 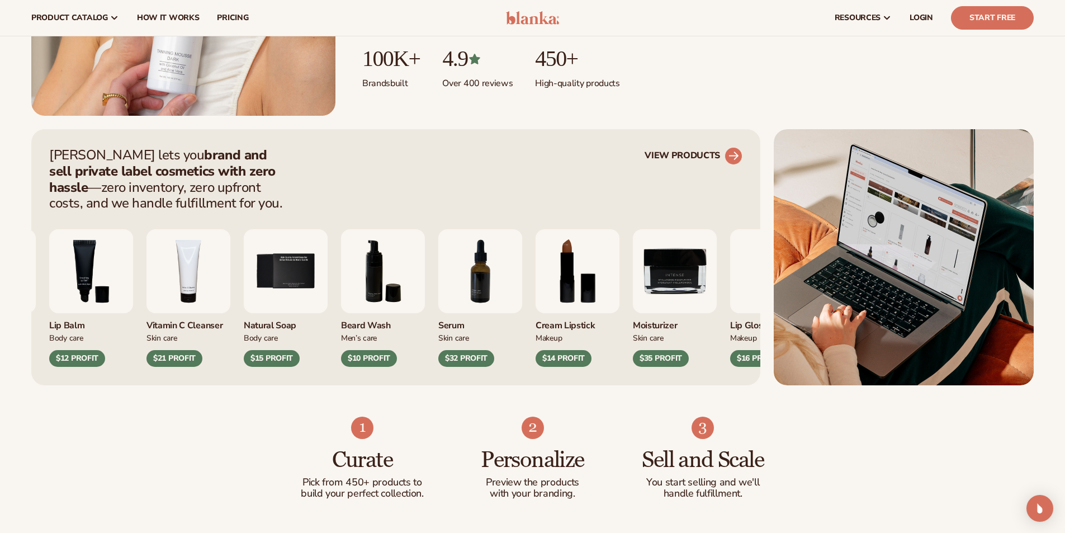 I want to click on div: Beard Wash, so click(x=383, y=322).